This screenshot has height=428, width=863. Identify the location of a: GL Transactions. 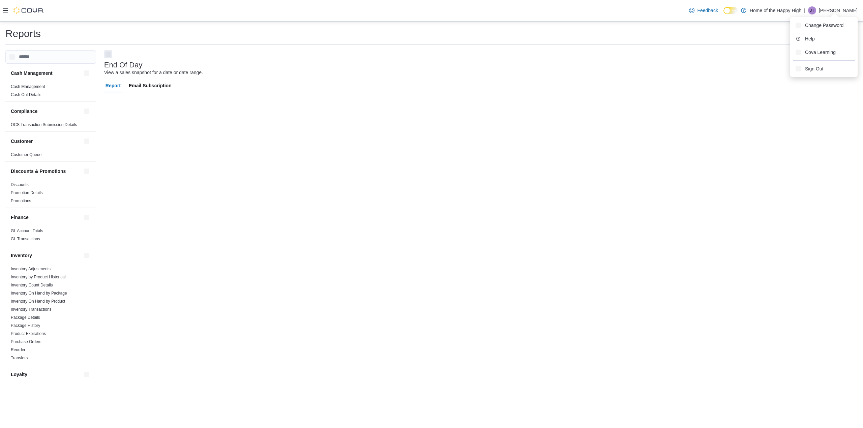
(25, 239).